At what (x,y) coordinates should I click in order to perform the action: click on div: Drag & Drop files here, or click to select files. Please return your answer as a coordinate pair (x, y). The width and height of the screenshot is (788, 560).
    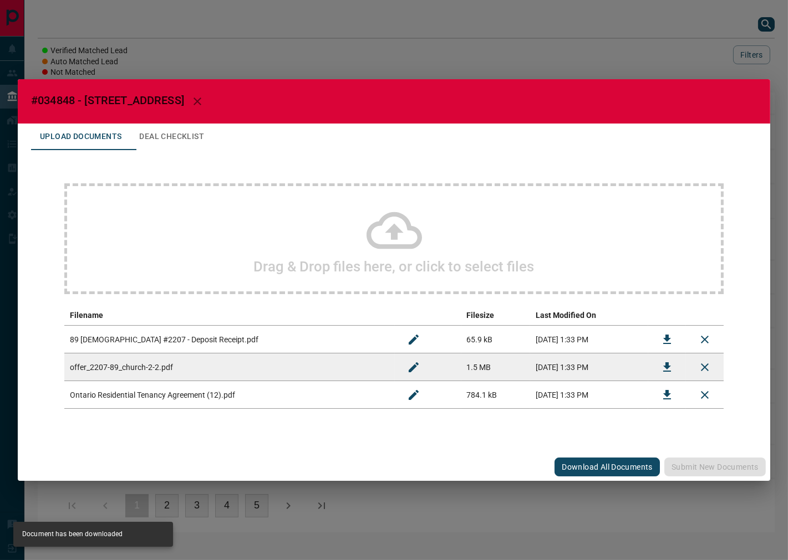
    Looking at the image, I should click on (394, 239).